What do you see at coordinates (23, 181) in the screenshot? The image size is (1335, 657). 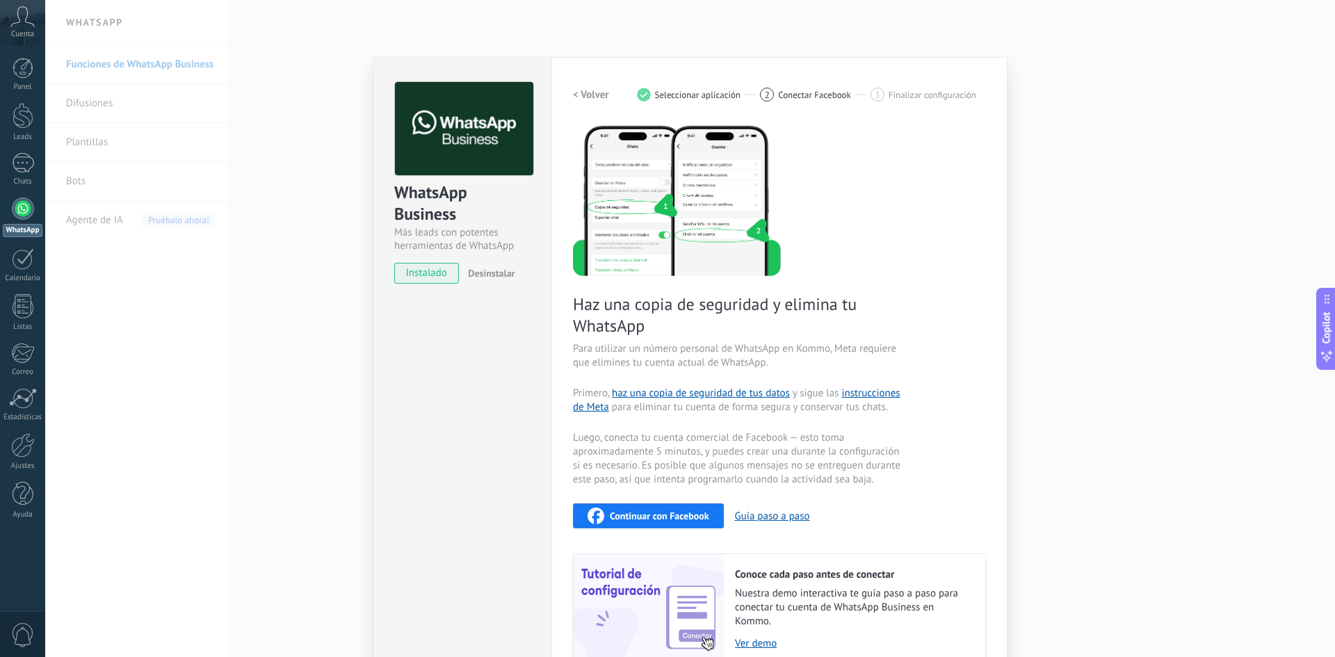 I see `div: Chats` at bounding box center [23, 181].